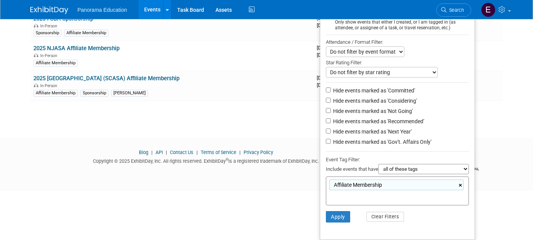  Describe the element at coordinates (259, 152) in the screenshot. I see `a: Privacy Policy` at that location.